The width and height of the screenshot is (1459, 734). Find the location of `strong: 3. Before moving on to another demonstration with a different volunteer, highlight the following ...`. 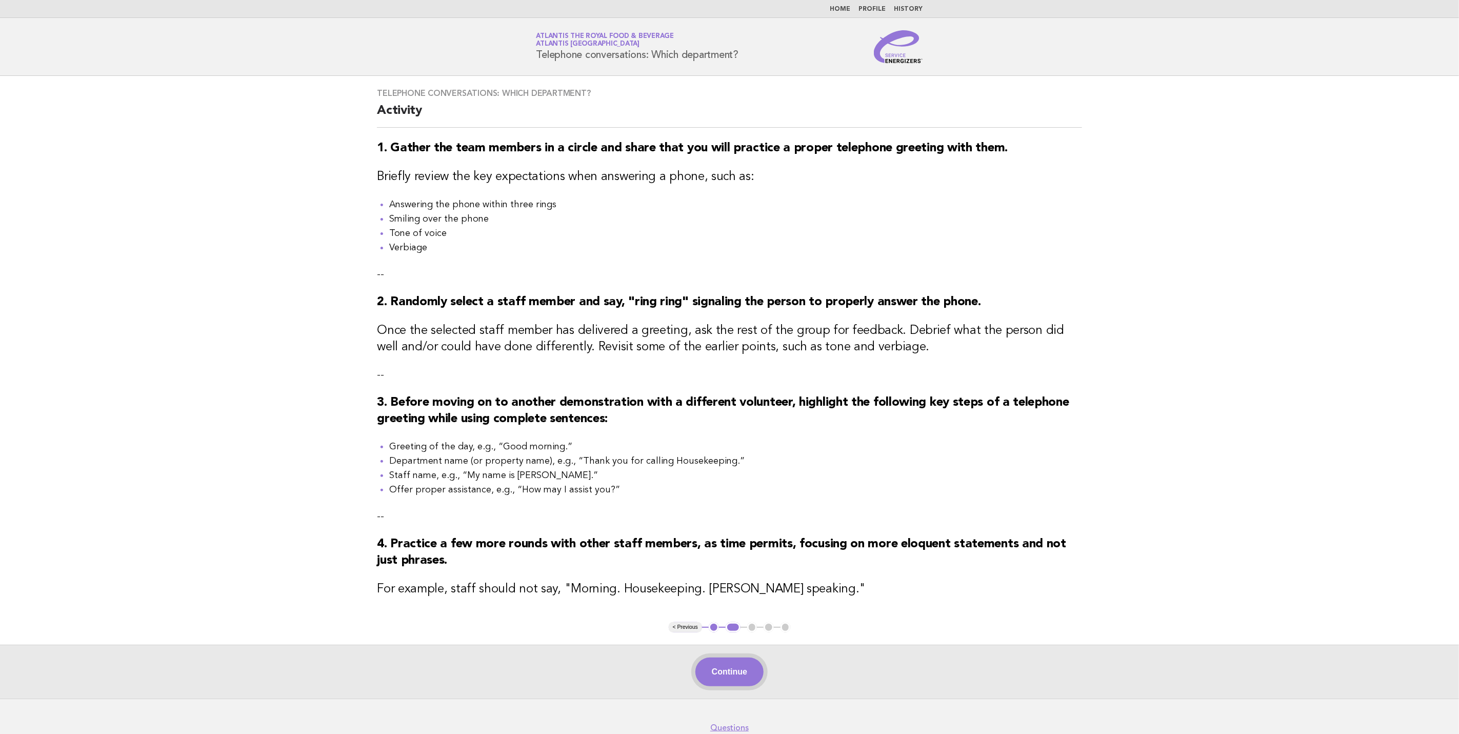

strong: 3. Before moving on to another demonstration with a different volunteer, highlight the following ... is located at coordinates (723, 411).